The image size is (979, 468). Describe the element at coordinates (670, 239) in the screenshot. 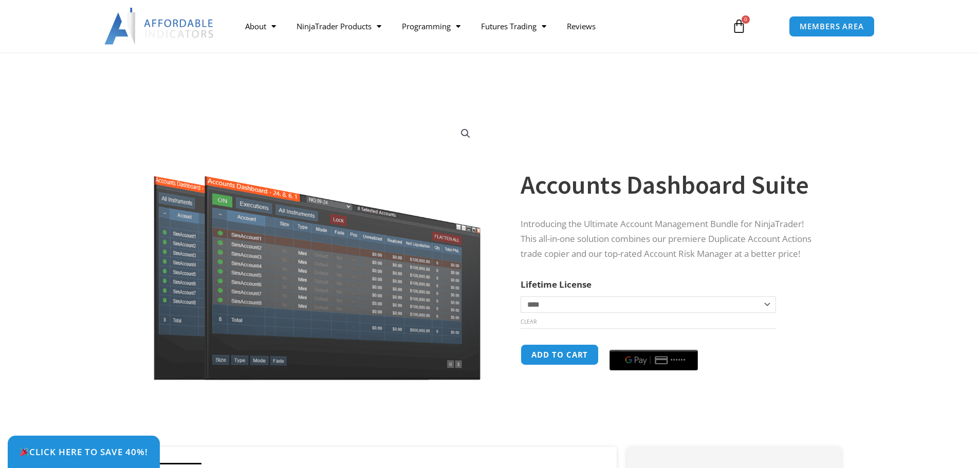

I see `p: Introducing the Ultimate Account Management Bundle for NinjaTrader! This all-in-one solution comb...` at that location.